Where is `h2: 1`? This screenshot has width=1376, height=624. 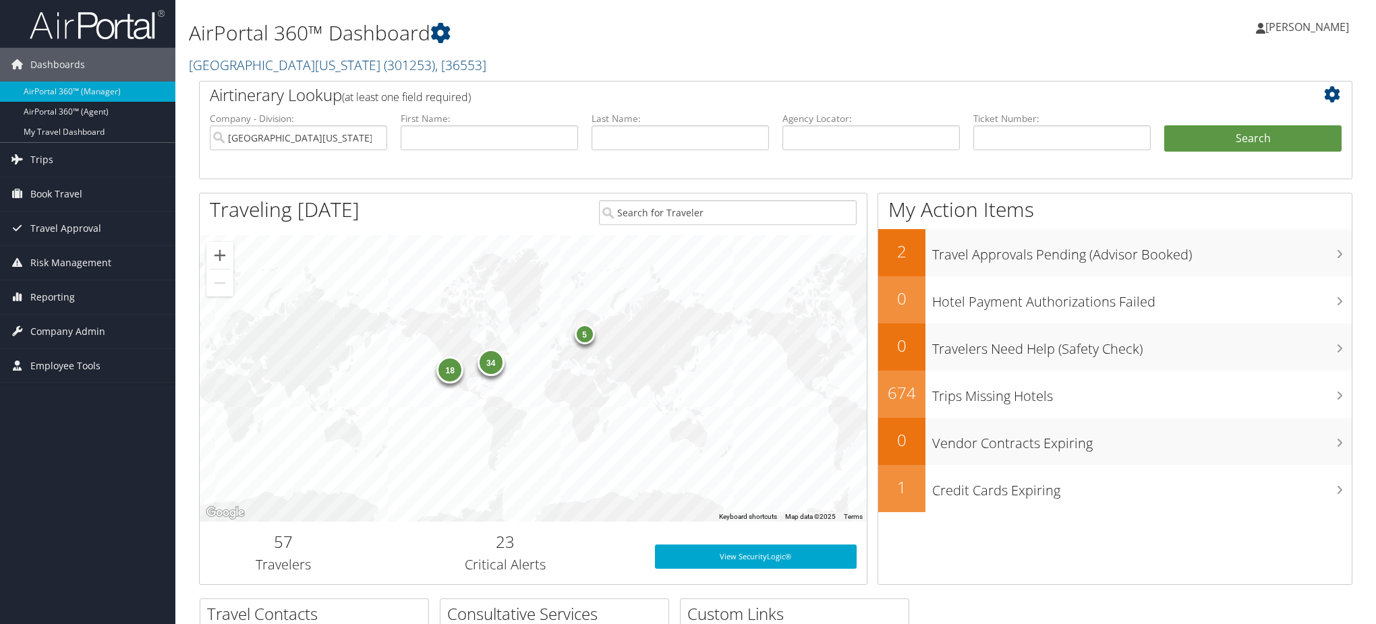 h2: 1 is located at coordinates (901, 487).